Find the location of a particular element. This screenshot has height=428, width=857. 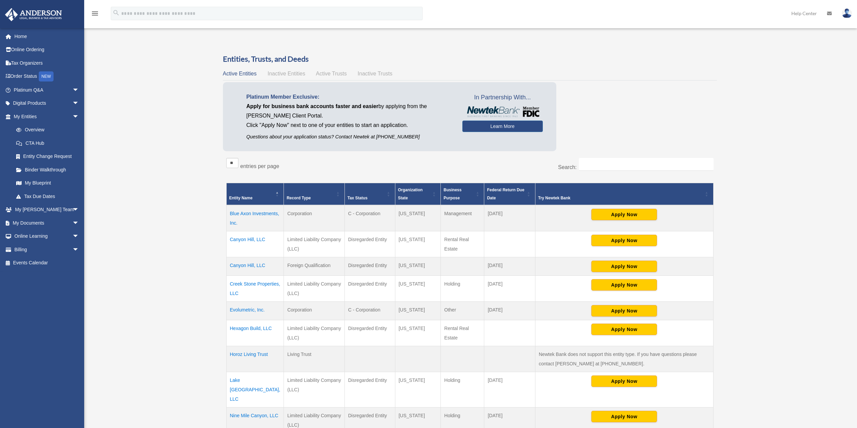

td: Hexagon Build, LLC is located at coordinates (255, 333).